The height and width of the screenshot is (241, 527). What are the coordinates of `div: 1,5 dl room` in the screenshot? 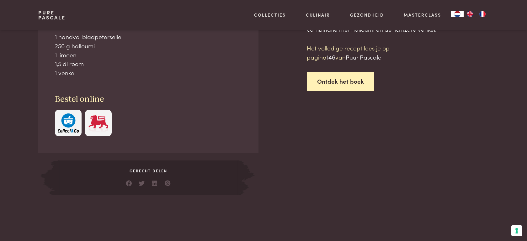 It's located at (148, 64).